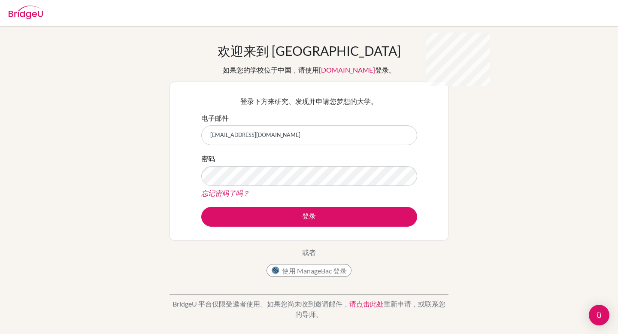 This screenshot has width=618, height=334. I want to click on font: 如果您的学校位于中国，请使用, so click(271, 70).